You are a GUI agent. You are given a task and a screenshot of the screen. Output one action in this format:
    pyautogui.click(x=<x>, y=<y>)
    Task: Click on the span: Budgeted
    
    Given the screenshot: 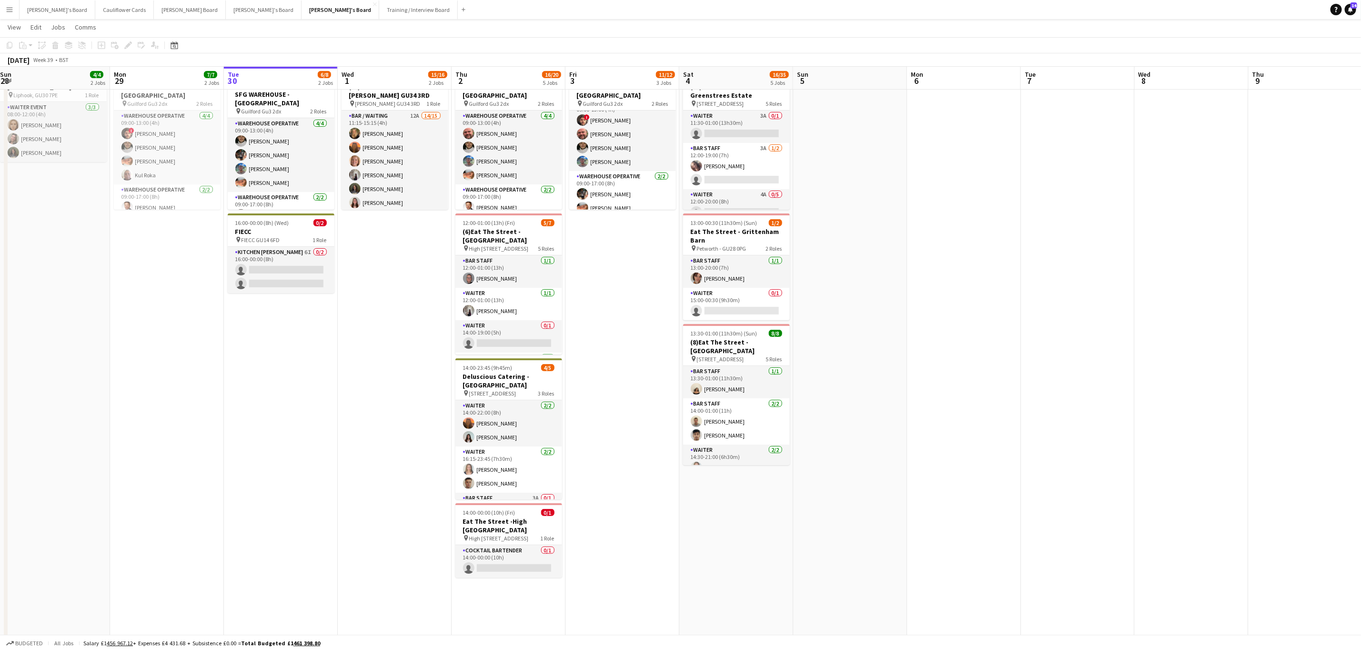 What is the action you would take?
    pyautogui.click(x=29, y=643)
    